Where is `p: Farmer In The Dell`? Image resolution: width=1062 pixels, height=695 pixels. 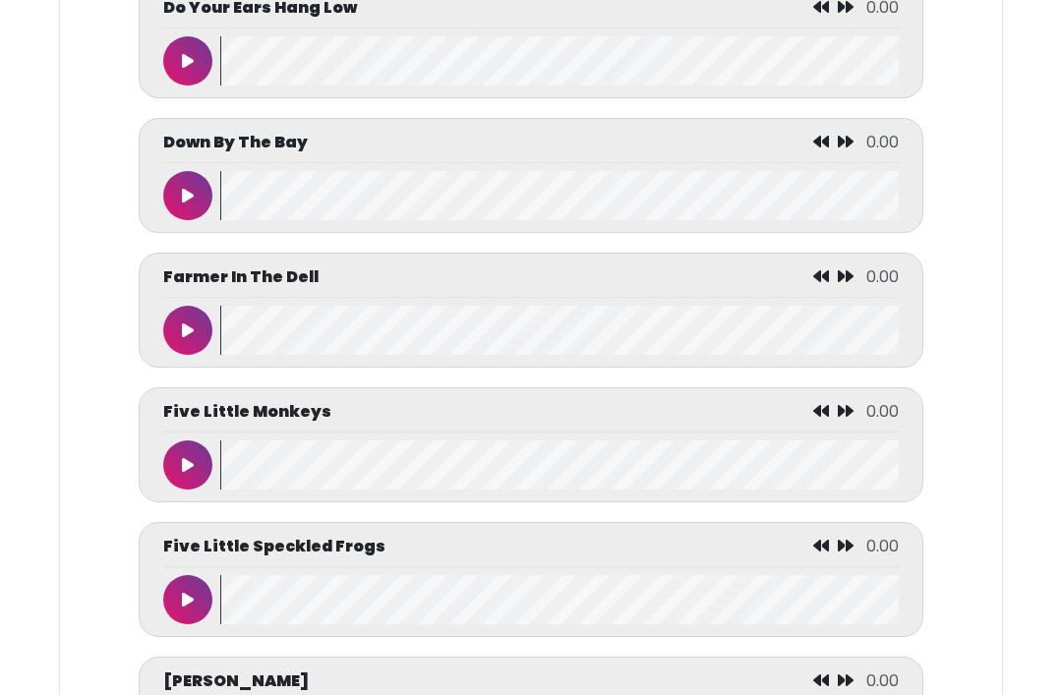 p: Farmer In The Dell is located at coordinates (241, 277).